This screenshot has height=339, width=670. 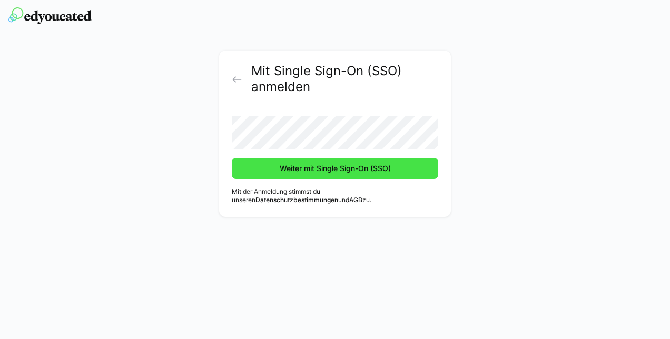 What do you see at coordinates (335, 196) in the screenshot?
I see `p: Mit der Anmeldung stimmst du unseren und zu.` at bounding box center [335, 196].